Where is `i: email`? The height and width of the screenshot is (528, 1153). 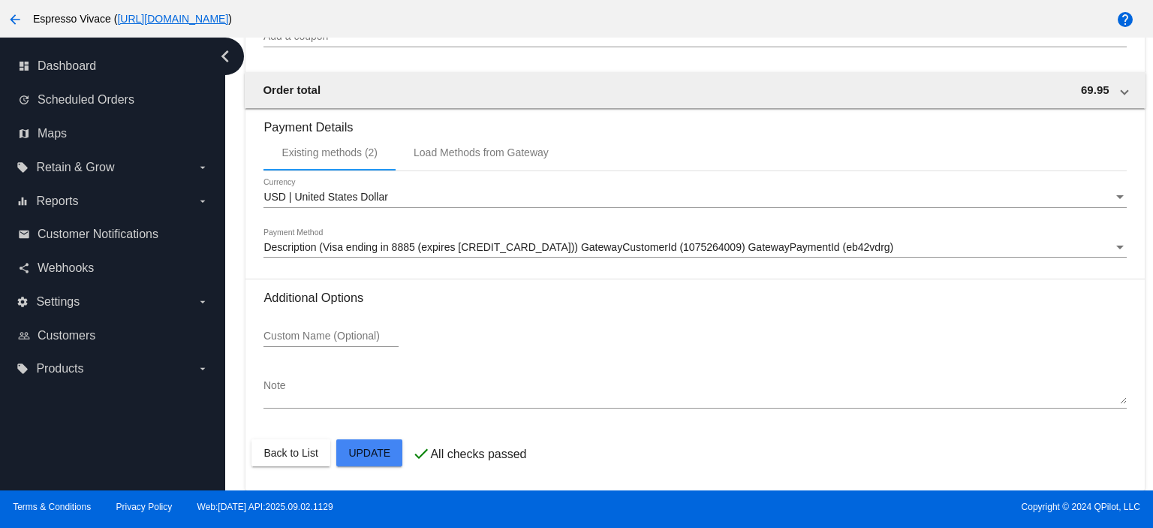
i: email is located at coordinates (24, 234).